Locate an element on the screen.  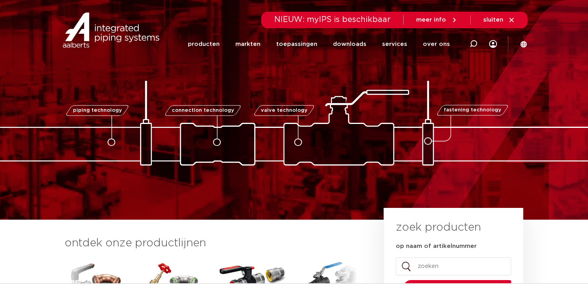
a: markten is located at coordinates (248, 44).